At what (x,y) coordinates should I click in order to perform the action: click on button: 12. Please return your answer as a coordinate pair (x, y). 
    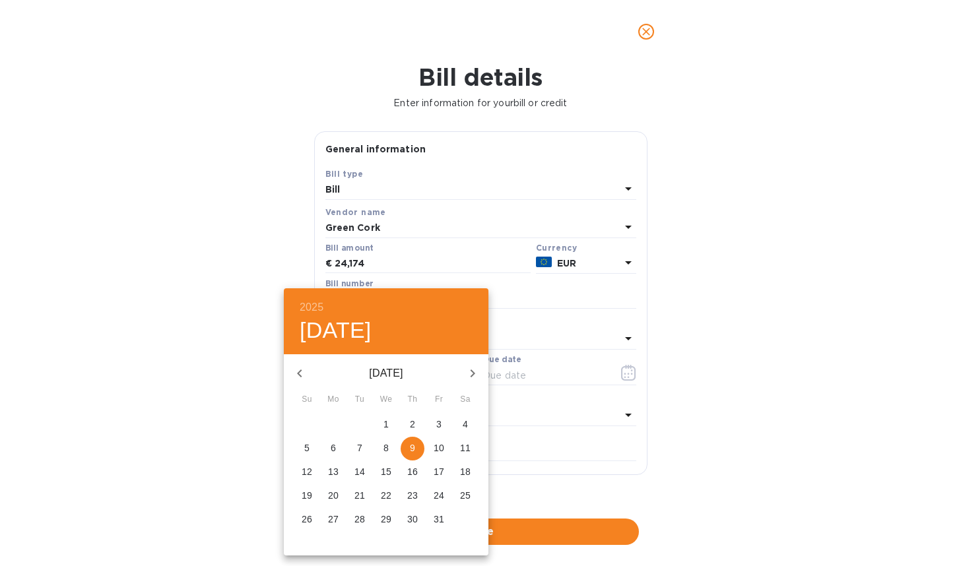
    Looking at the image, I should click on (307, 472).